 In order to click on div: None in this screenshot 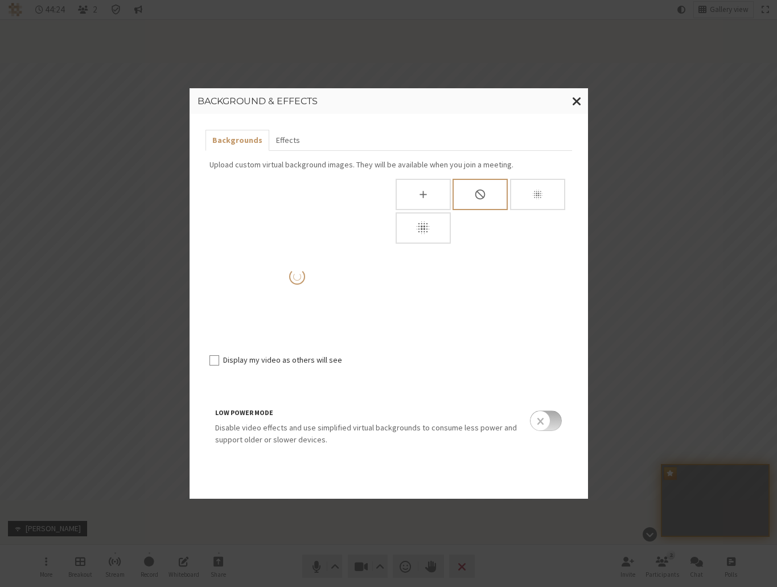, I will do `click(480, 194)`.